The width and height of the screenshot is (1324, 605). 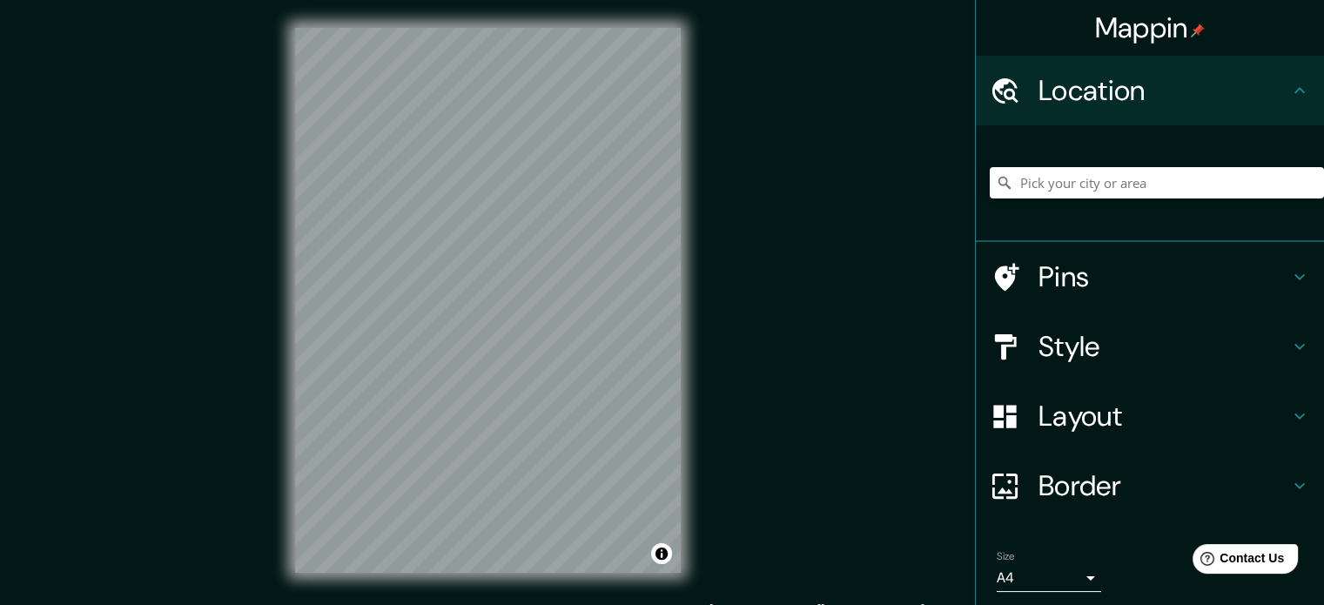 What do you see at coordinates (1163, 486) in the screenshot?
I see `h4: Border` at bounding box center [1163, 486].